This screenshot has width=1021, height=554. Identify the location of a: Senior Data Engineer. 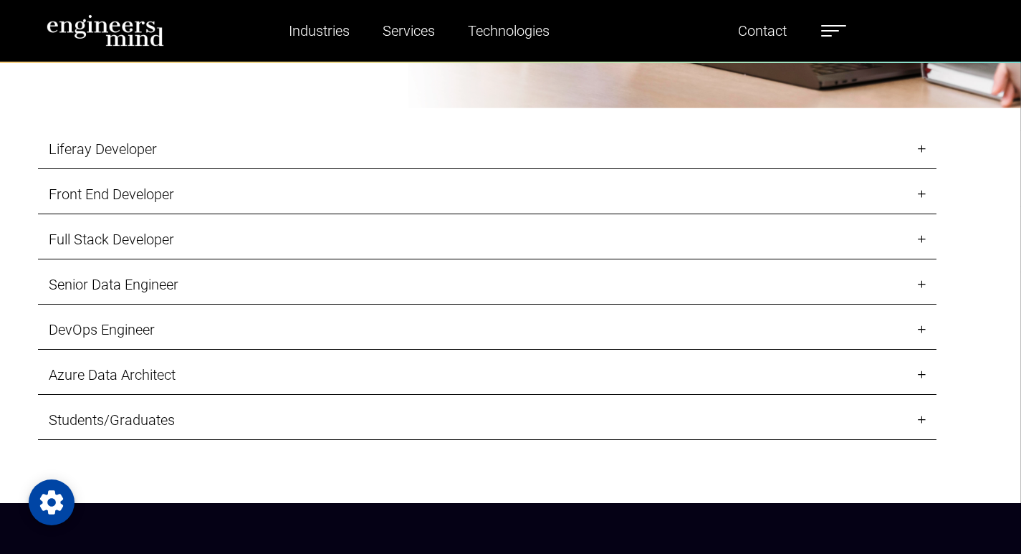
(487, 284).